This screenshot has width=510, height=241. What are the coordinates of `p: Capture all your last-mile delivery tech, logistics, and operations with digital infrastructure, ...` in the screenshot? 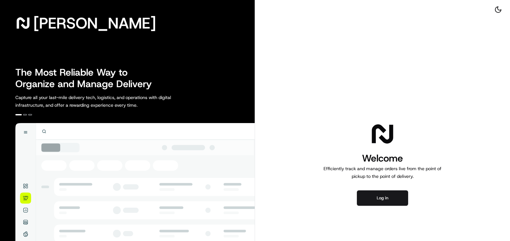 It's located at (108, 101).